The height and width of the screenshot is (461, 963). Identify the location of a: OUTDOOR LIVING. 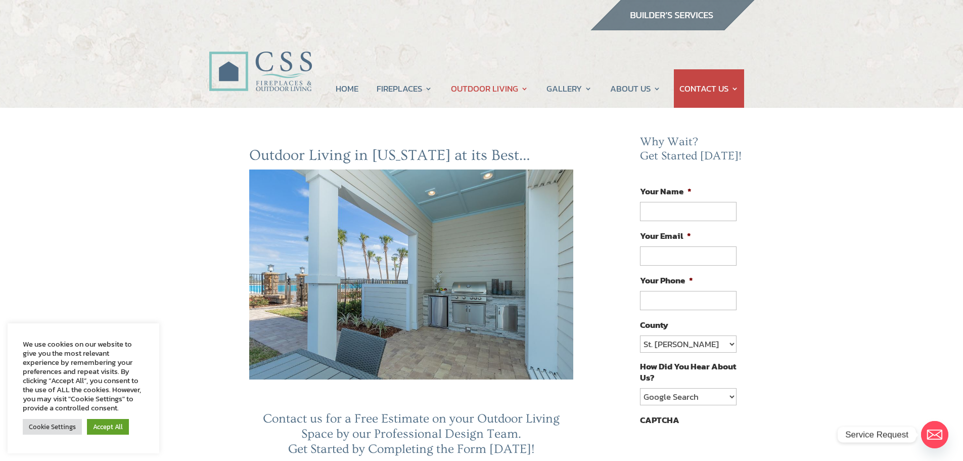
(489, 88).